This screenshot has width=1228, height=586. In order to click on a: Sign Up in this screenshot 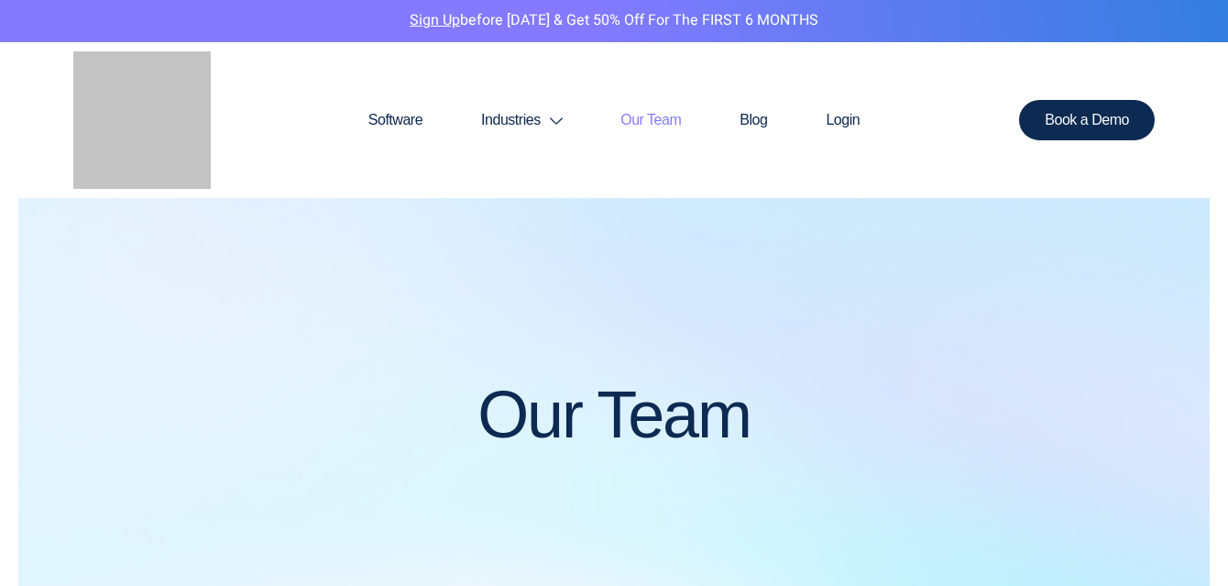, I will do `click(434, 20)`.